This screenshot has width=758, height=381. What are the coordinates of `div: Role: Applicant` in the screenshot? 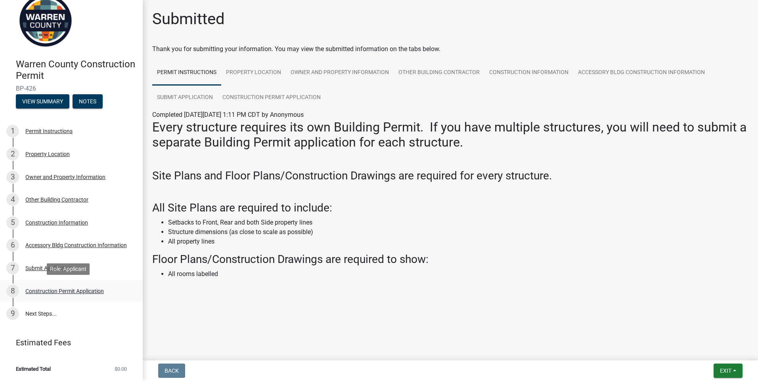 It's located at (68, 269).